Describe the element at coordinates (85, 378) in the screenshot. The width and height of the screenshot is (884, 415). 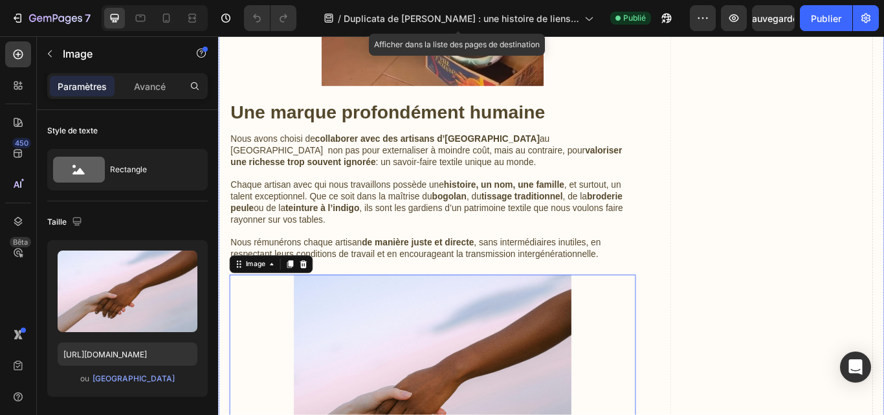
I see `font: ou` at that location.